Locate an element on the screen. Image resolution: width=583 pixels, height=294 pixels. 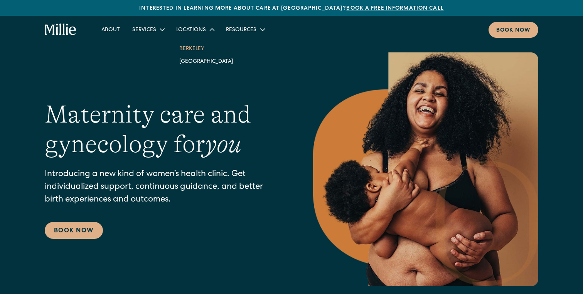
img: Smiling mother with her baby in arms, celebrating body positivity and the nurturing bond of postp... is located at coordinates (426, 169).